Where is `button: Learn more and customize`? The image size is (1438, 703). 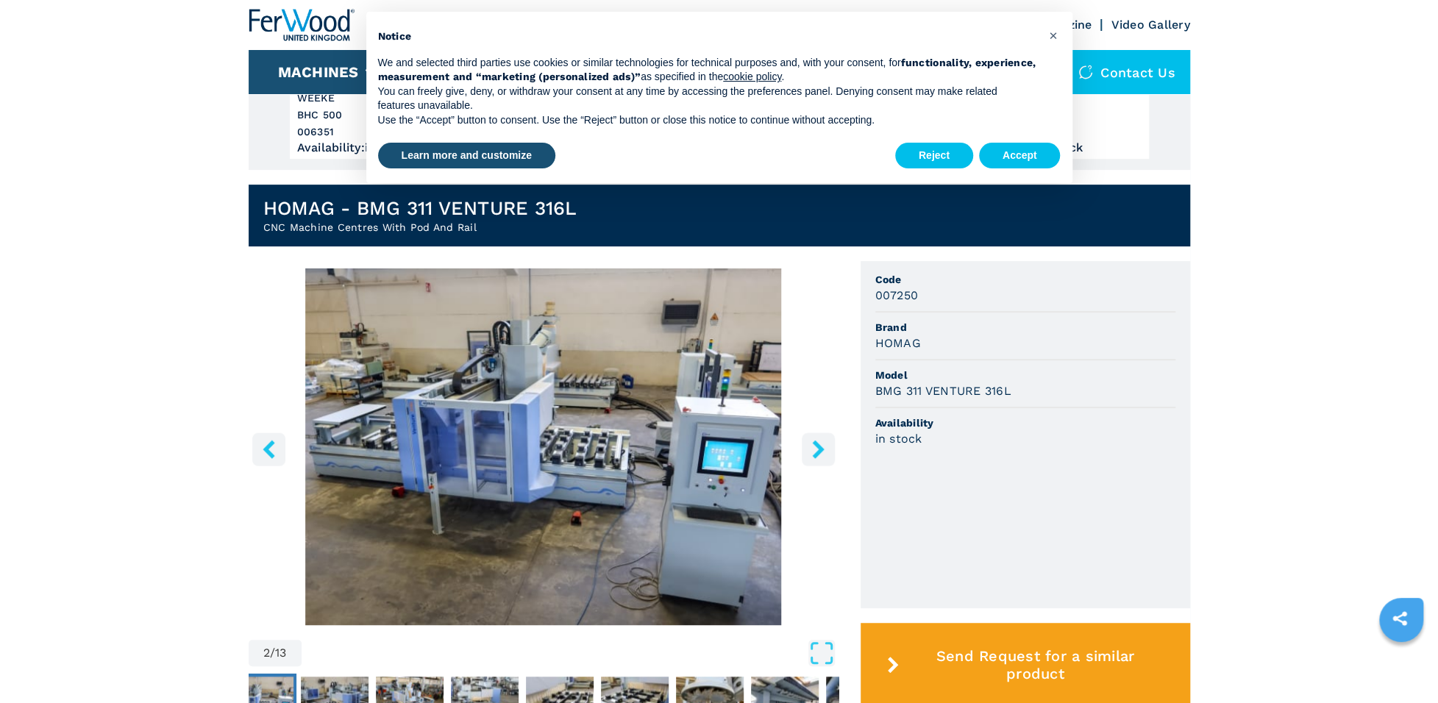
button: Learn more and customize is located at coordinates (466, 156).